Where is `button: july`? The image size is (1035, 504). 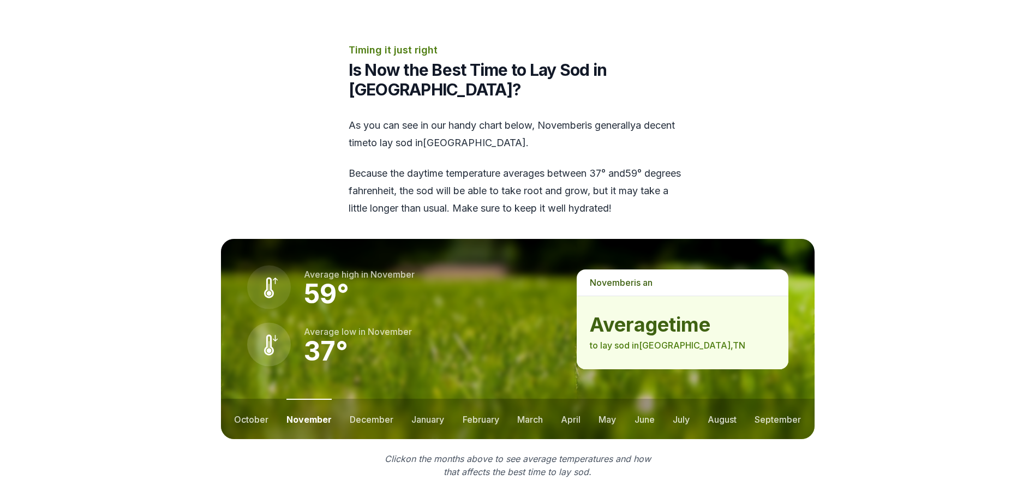 button: july is located at coordinates (681, 419).